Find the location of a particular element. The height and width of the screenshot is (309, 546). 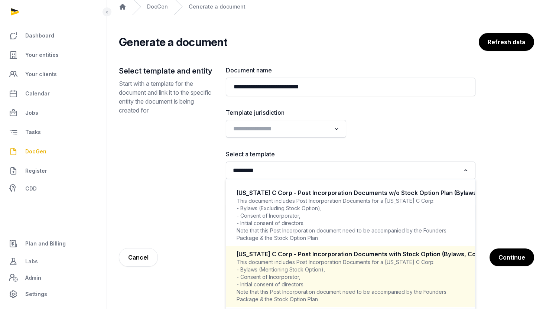

span: Settings is located at coordinates (36, 294).